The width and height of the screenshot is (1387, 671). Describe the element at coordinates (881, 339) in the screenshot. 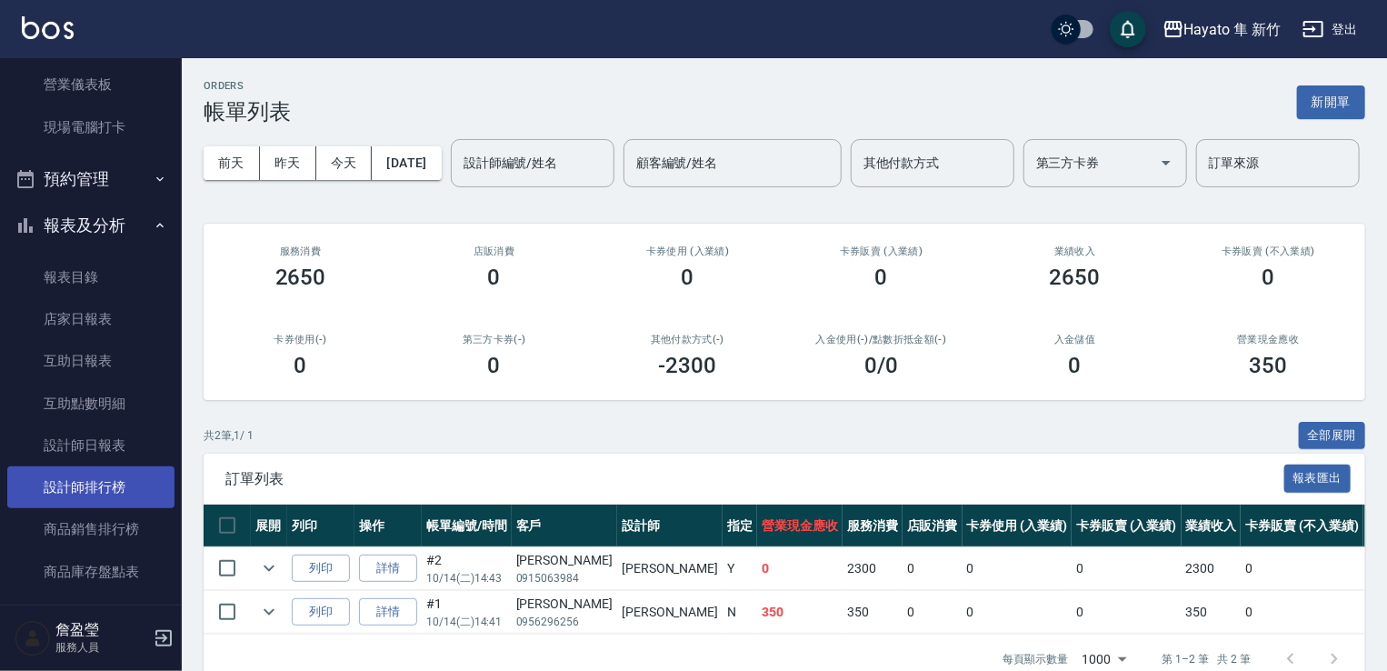

I see `h2: 入金使用(-) /點數折抵金額(-)` at that location.